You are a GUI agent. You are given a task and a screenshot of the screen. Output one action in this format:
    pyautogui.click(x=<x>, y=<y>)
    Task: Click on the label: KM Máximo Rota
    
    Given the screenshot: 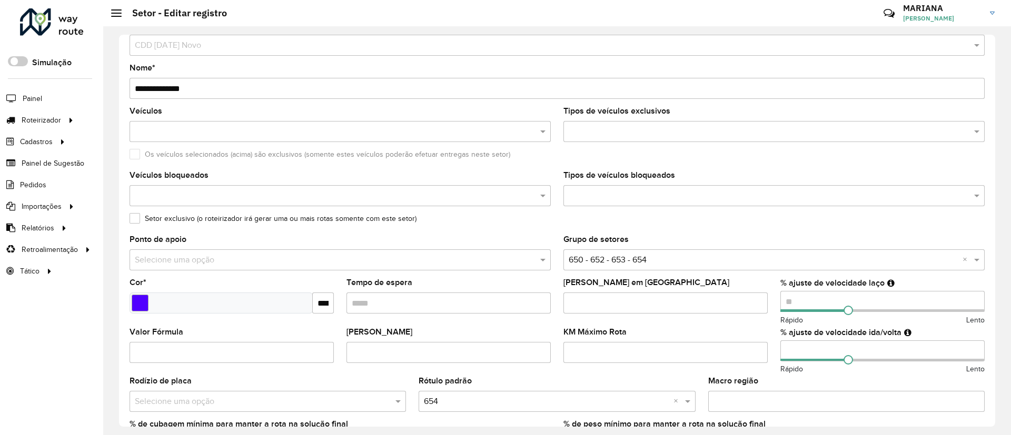 What is the action you would take?
    pyautogui.click(x=595, y=332)
    